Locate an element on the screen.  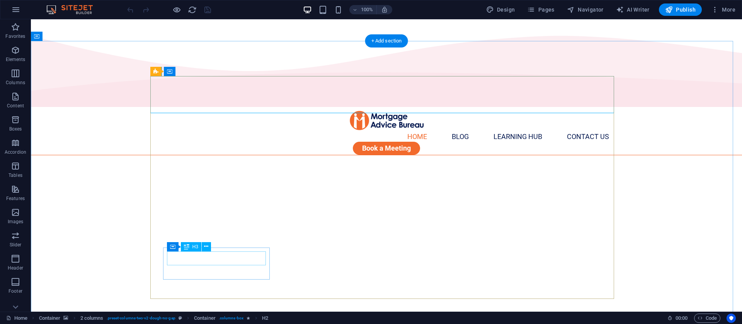
i: Element contains an animation is located at coordinates (248, 318).